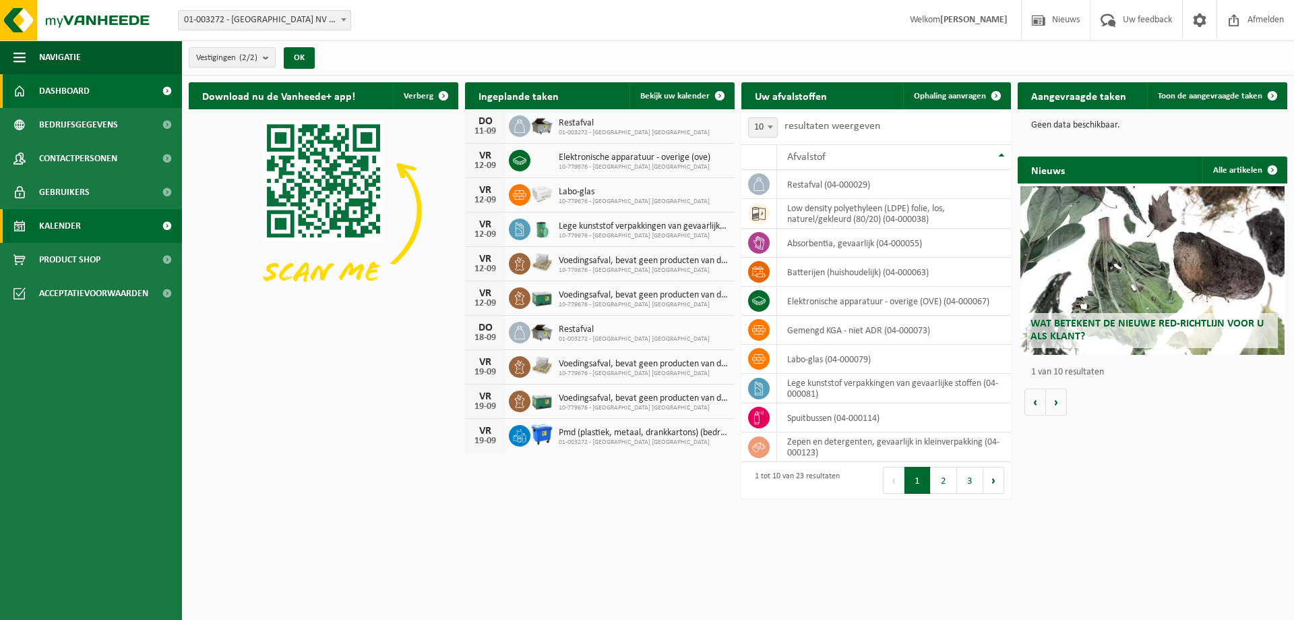 This screenshot has width=1294, height=620. I want to click on button: 3, so click(970, 480).